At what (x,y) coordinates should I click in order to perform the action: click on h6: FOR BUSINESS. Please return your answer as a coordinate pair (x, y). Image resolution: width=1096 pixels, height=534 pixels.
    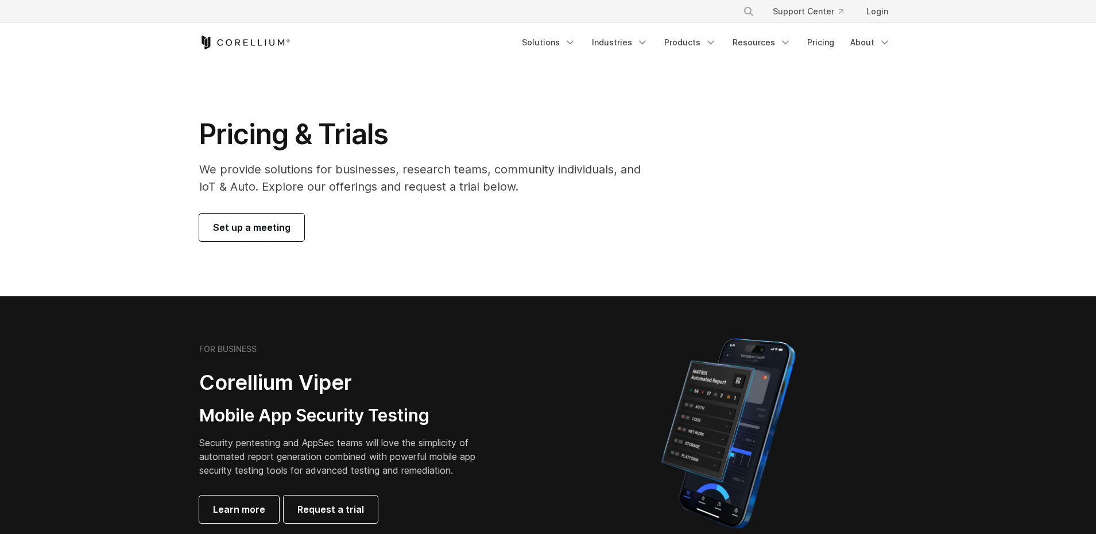
    Looking at the image, I should click on (228, 349).